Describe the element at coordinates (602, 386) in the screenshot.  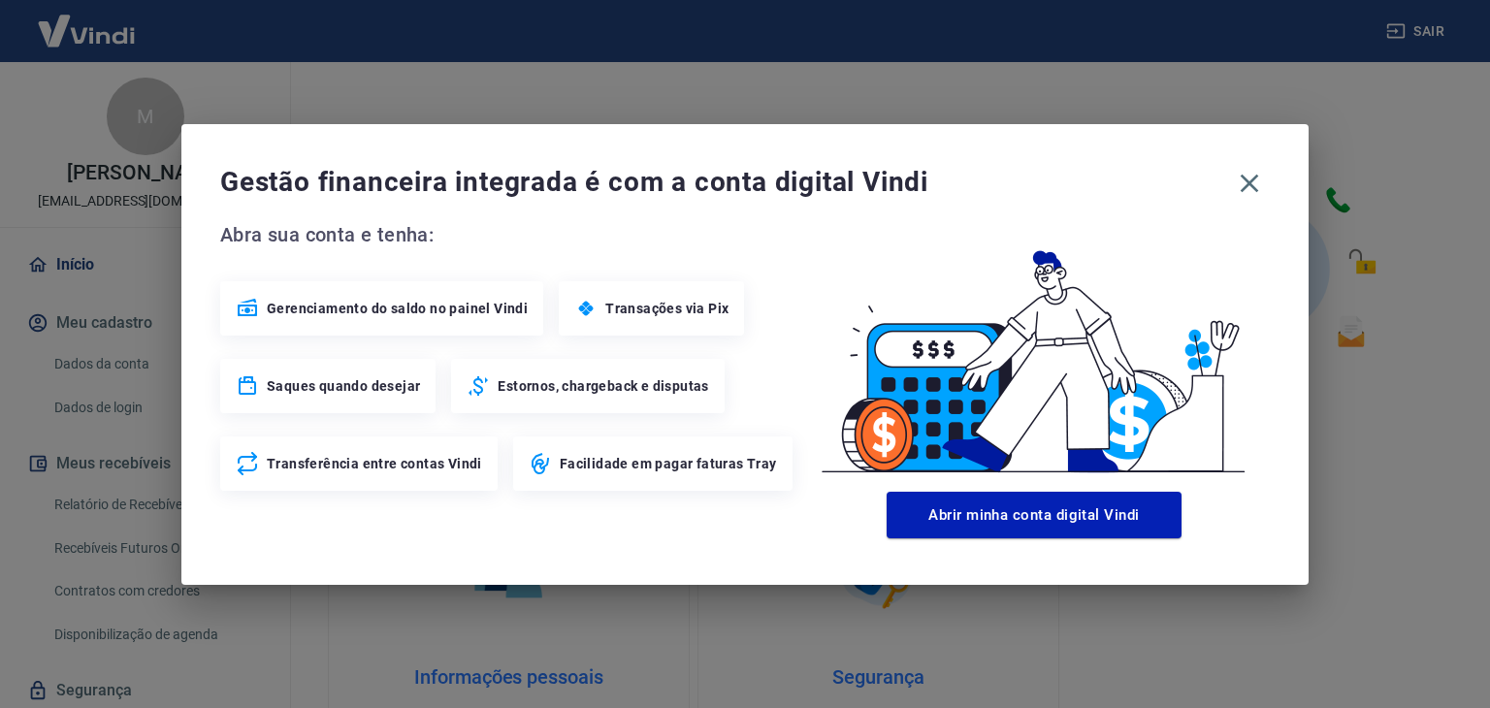
I see `span: Estornos, chargeback e disputas` at that location.